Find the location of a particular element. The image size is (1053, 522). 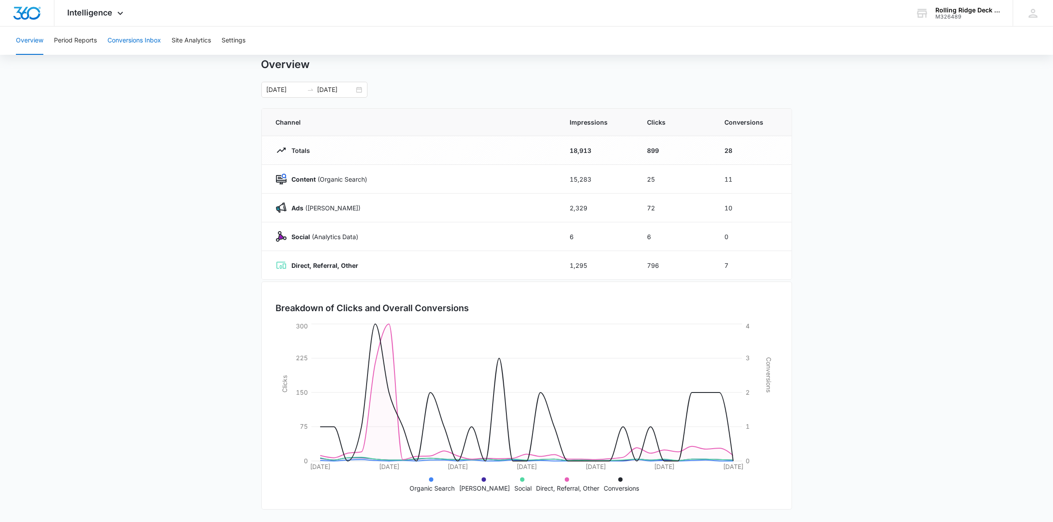

p: Social is located at coordinates (523, 488).